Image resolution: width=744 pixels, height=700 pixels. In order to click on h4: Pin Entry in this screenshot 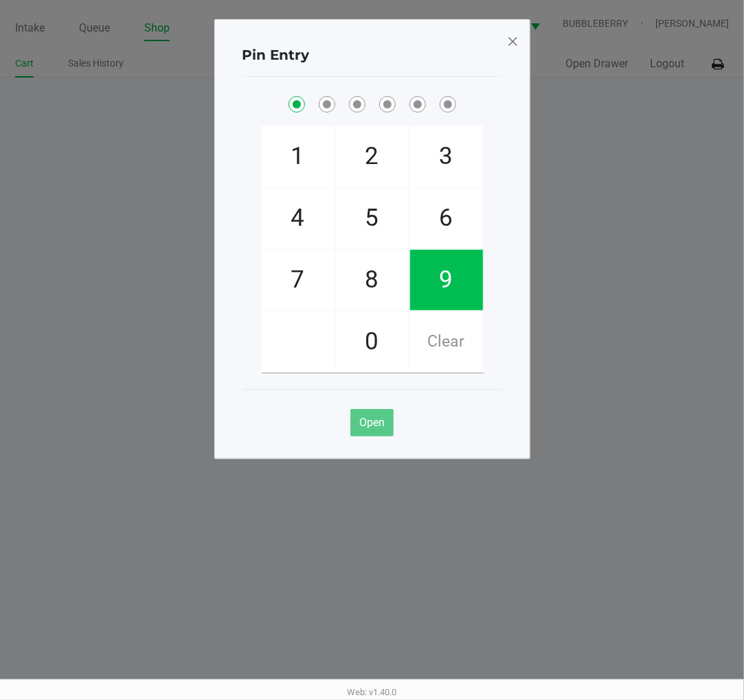, I will do `click(276, 55)`.